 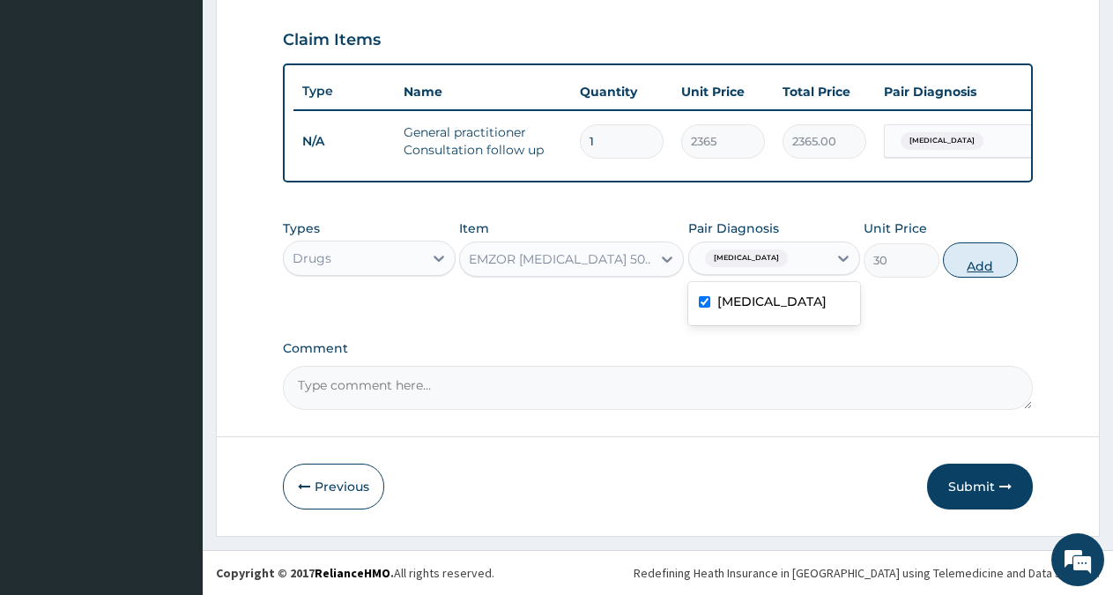 What do you see at coordinates (657, 348) in the screenshot?
I see `label: Comment` at bounding box center [657, 348].